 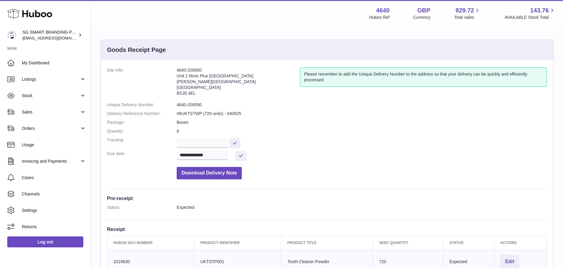 What do you see at coordinates (327, 198) in the screenshot?
I see `h3: Pre-receipt` at bounding box center [327, 198].